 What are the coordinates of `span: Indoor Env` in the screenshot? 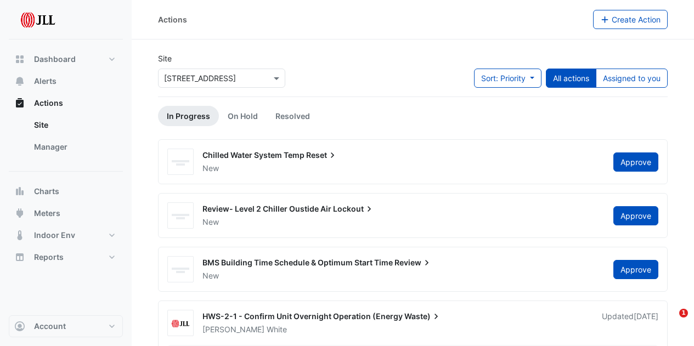 It's located at (54, 236).